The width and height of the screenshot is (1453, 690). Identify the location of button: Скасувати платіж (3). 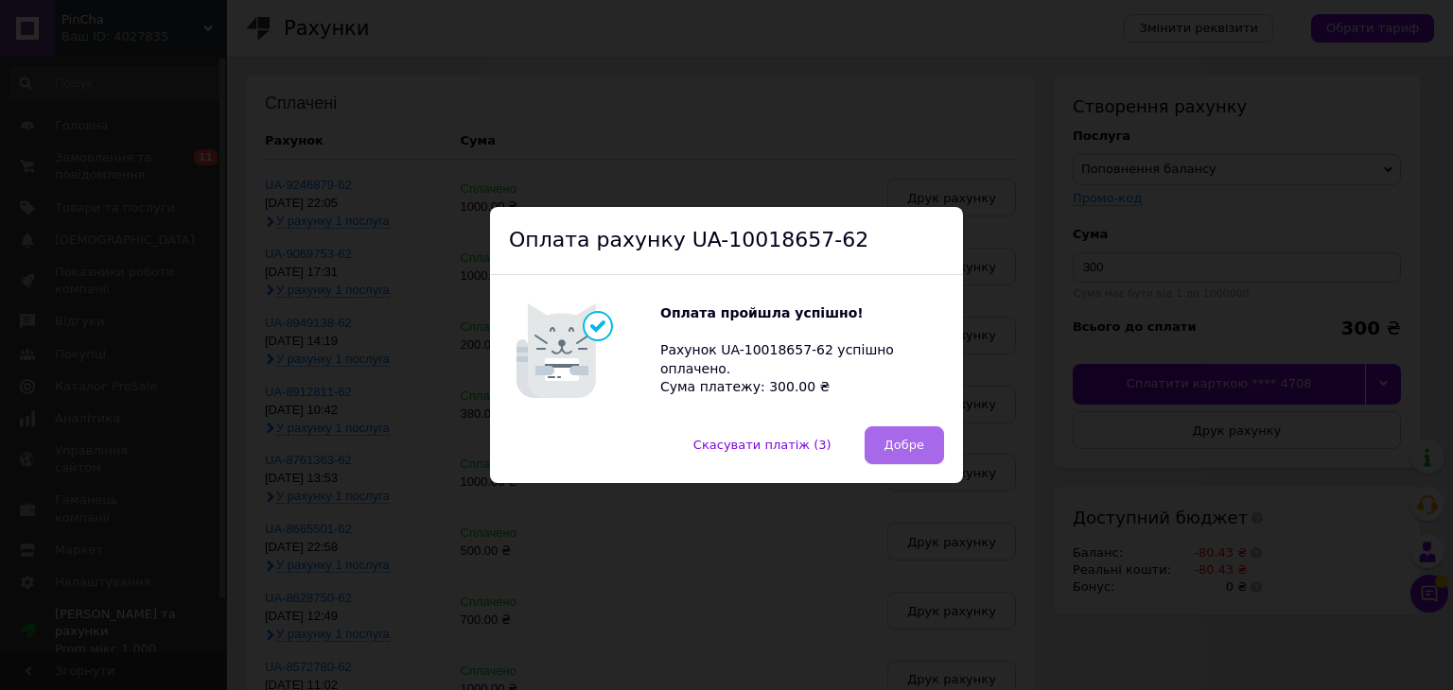
(762, 445).